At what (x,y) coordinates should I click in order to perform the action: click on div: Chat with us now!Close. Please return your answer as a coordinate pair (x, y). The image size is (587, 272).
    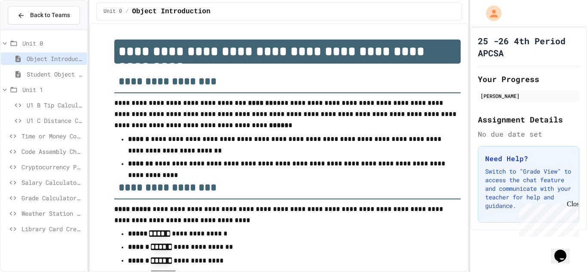
    Looking at the image, I should click on (31, 29).